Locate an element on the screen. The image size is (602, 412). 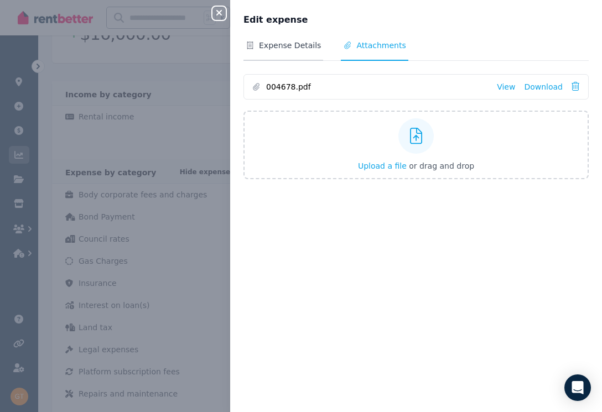
div: Open Intercom Messenger is located at coordinates (578, 388).